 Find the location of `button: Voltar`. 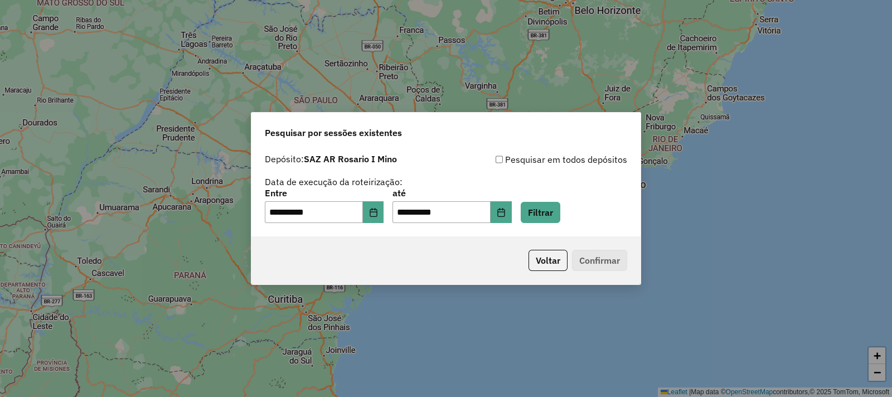

button: Voltar is located at coordinates (548, 260).